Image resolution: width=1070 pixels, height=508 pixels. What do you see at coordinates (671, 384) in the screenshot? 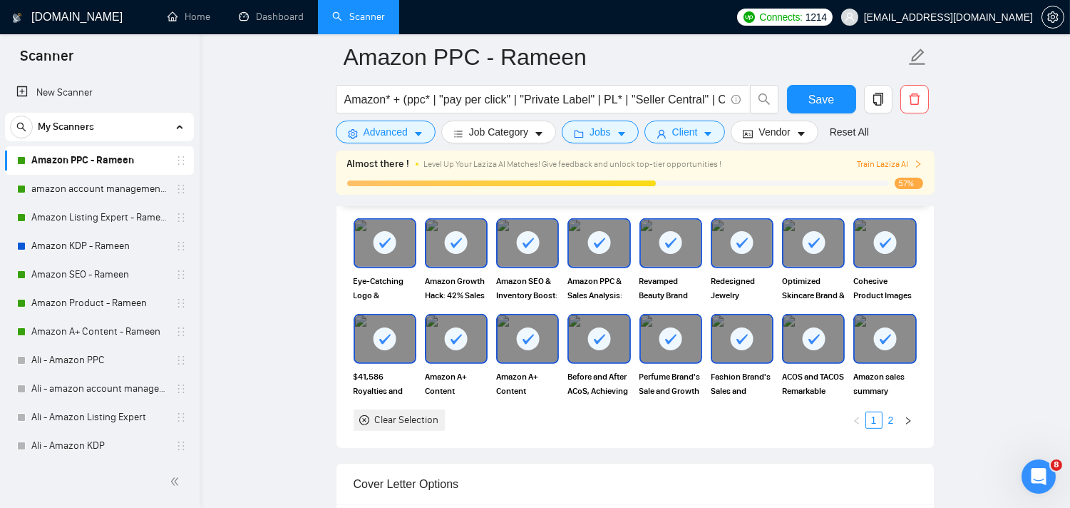
I see `span: Perfume Brand's Sale and Growth on Amazon` at bounding box center [671, 384].